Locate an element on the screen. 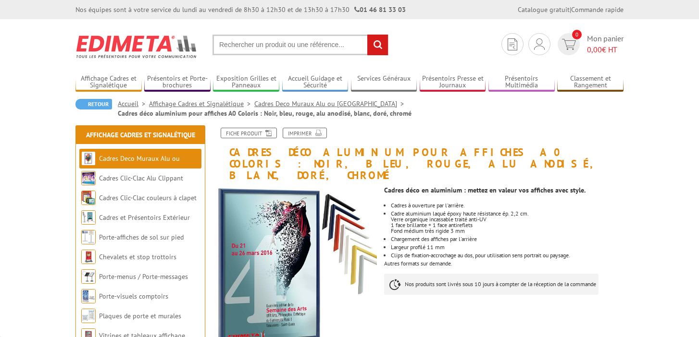  input: rechercher is located at coordinates (377, 45).